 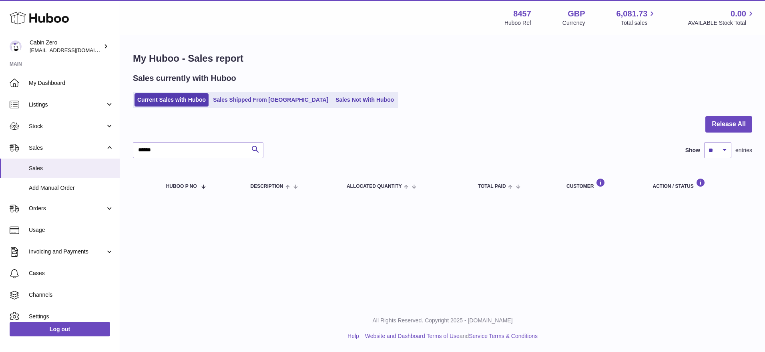 What do you see at coordinates (185, 78) in the screenshot?
I see `h2: Sales currently with Huboo` at bounding box center [185, 78].